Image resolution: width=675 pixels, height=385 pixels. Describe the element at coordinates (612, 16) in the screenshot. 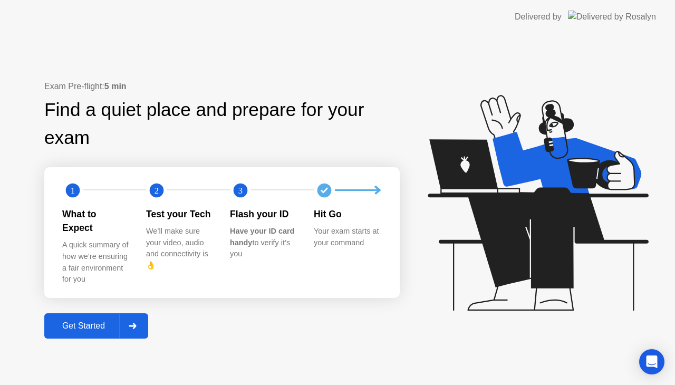

I see `img: Delivered by Rosalyn` at that location.